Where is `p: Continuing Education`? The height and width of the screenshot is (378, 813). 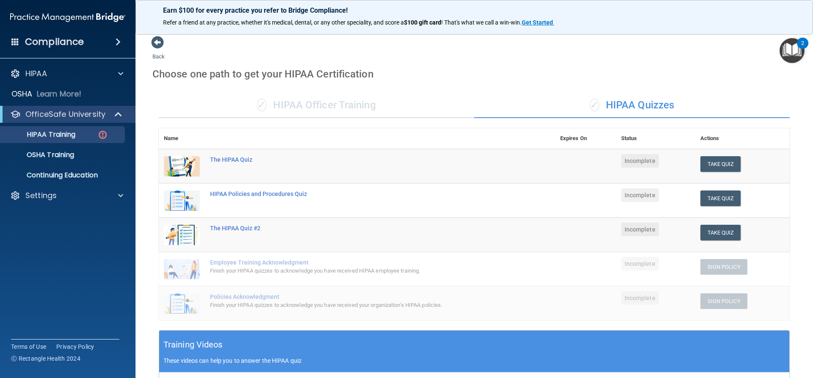
p: Continuing Education is located at coordinates (63, 175).